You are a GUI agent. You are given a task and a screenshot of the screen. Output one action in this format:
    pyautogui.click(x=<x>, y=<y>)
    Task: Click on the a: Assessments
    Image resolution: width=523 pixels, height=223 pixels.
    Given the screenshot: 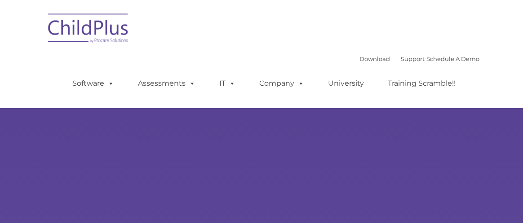 What is the action you would take?
    pyautogui.click(x=167, y=83)
    